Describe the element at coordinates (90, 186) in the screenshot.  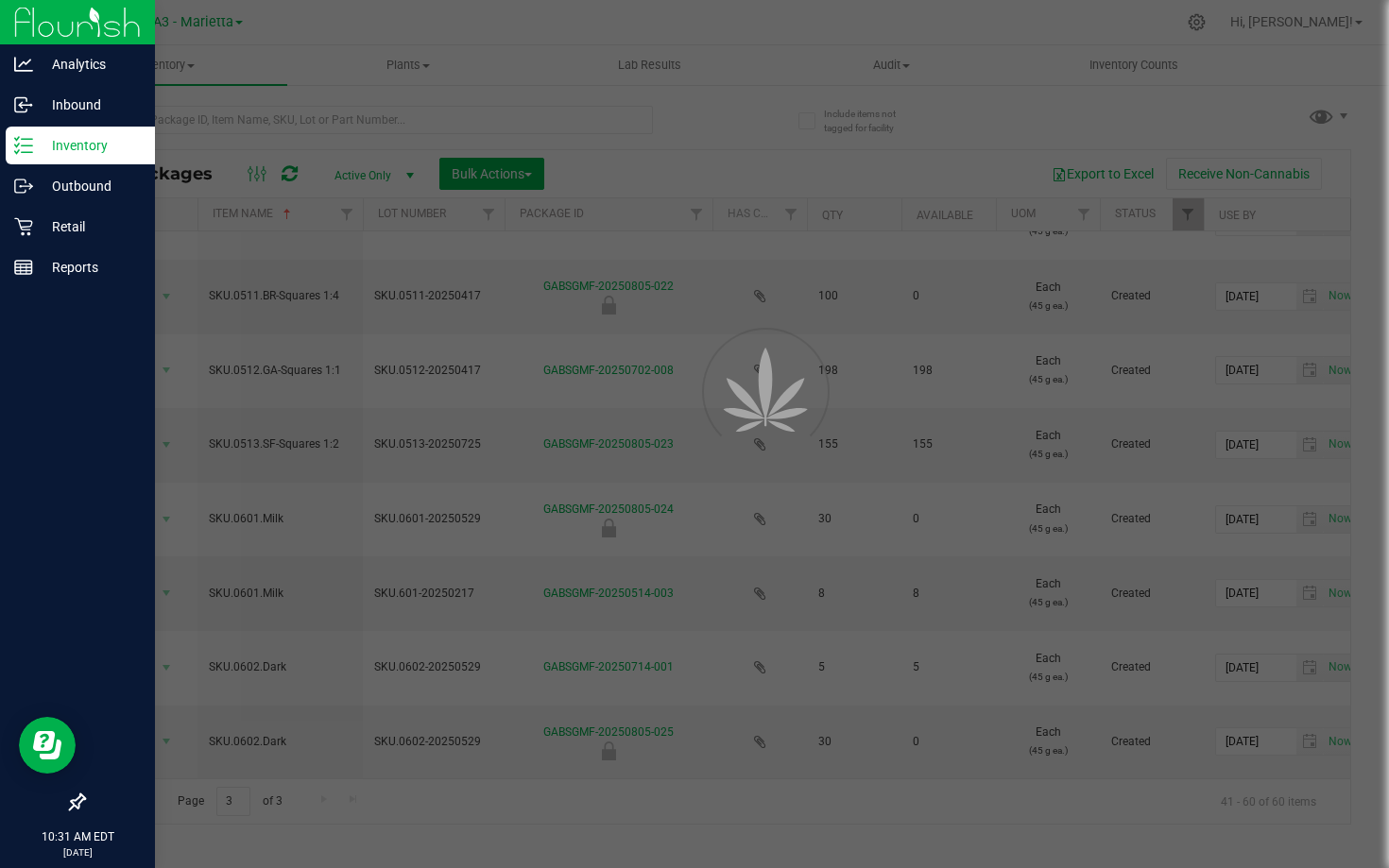
I see `p: Outbound` at that location.